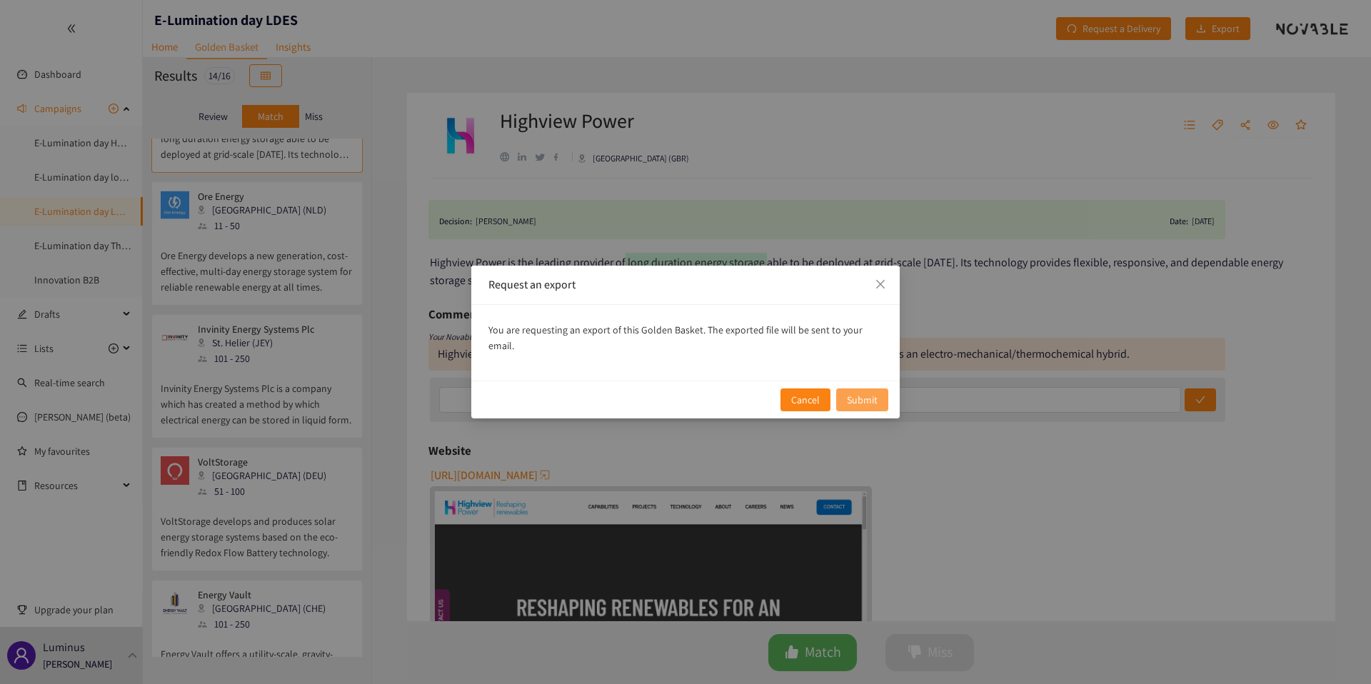  I want to click on span: close, so click(880, 284).